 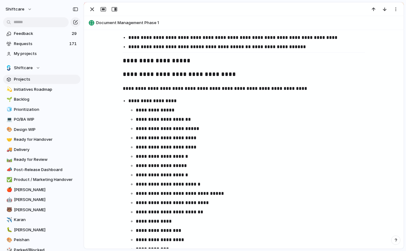 What do you see at coordinates (42, 68) in the screenshot?
I see `button: Shiftcare` at bounding box center [42, 68].